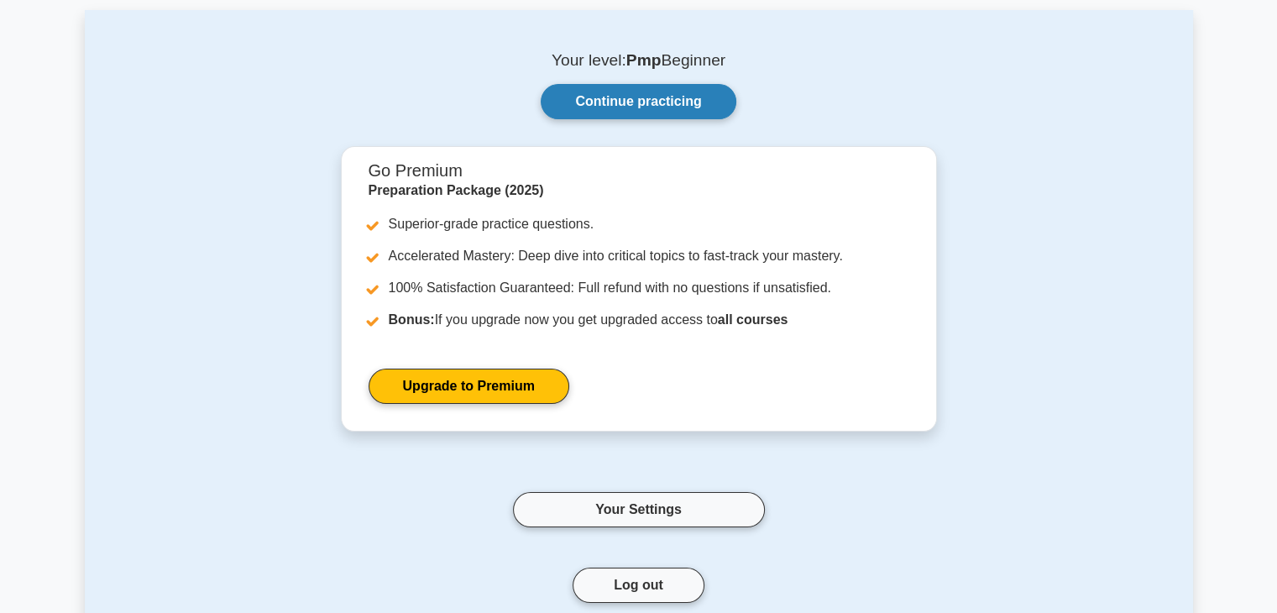  Describe the element at coordinates (468, 386) in the screenshot. I see `a: Upgrade to Premium` at that location.